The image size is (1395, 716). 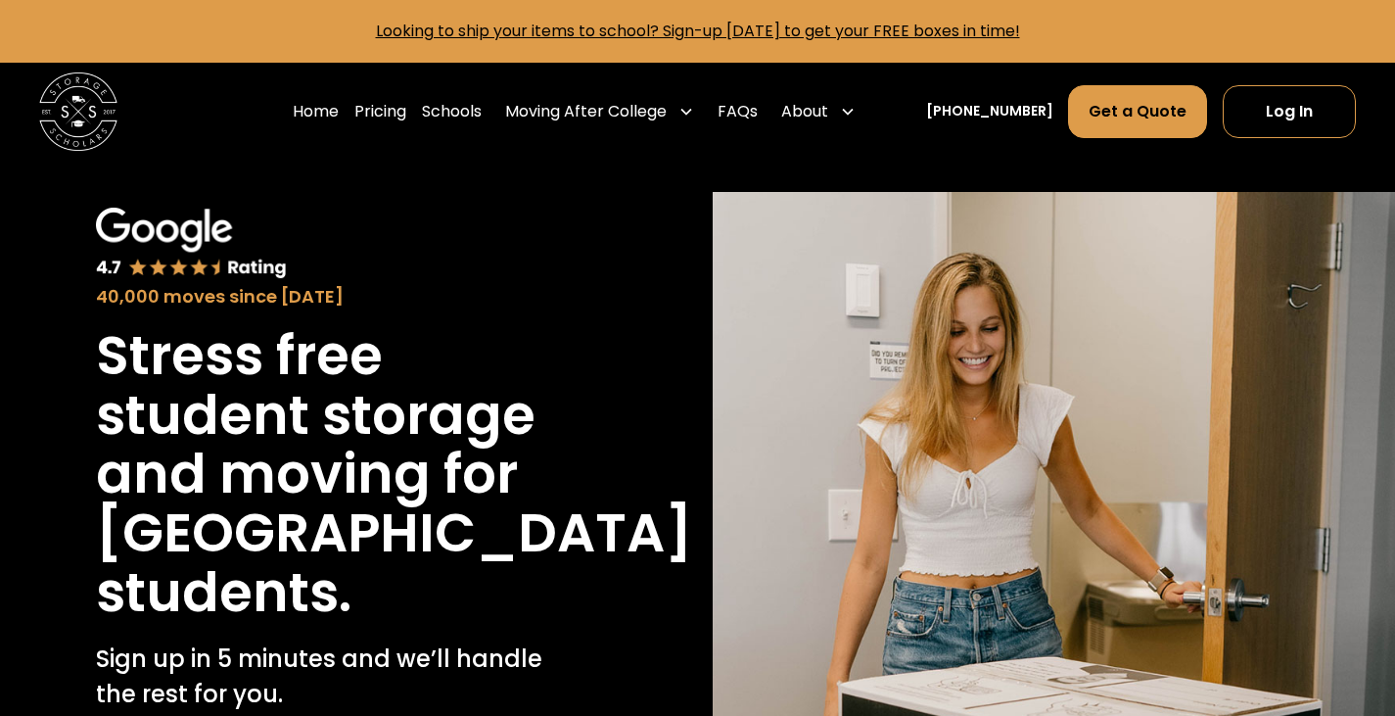 I want to click on p: Sign up in 5 minutes and we’ll handle the rest for you., so click(x=342, y=677).